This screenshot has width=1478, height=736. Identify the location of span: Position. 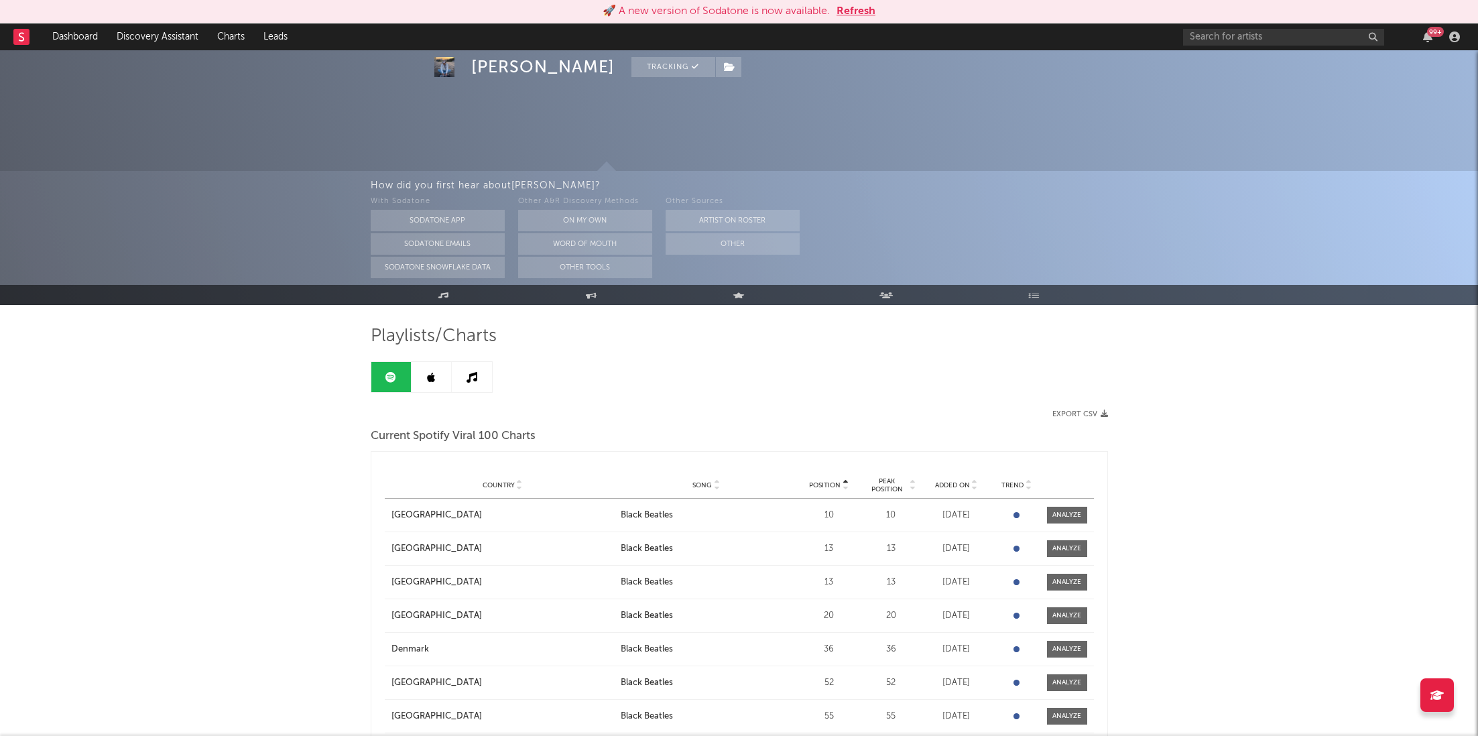
(825, 485).